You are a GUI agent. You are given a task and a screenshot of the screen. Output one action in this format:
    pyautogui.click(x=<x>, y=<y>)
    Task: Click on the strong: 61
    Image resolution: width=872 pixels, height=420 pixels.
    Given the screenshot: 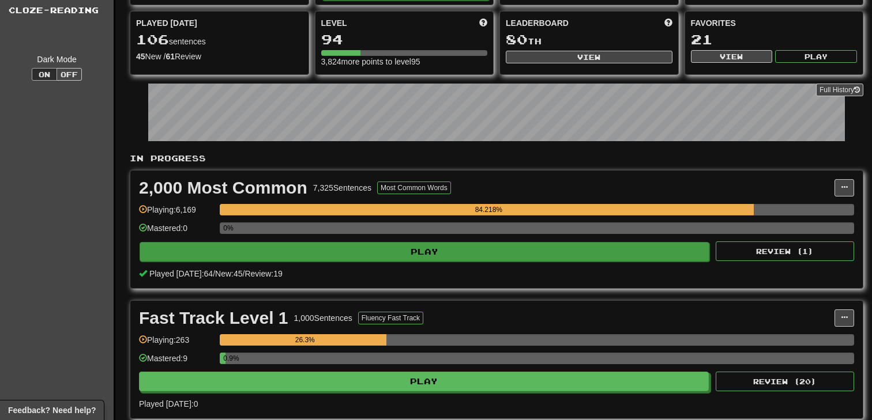 What is the action you would take?
    pyautogui.click(x=170, y=56)
    